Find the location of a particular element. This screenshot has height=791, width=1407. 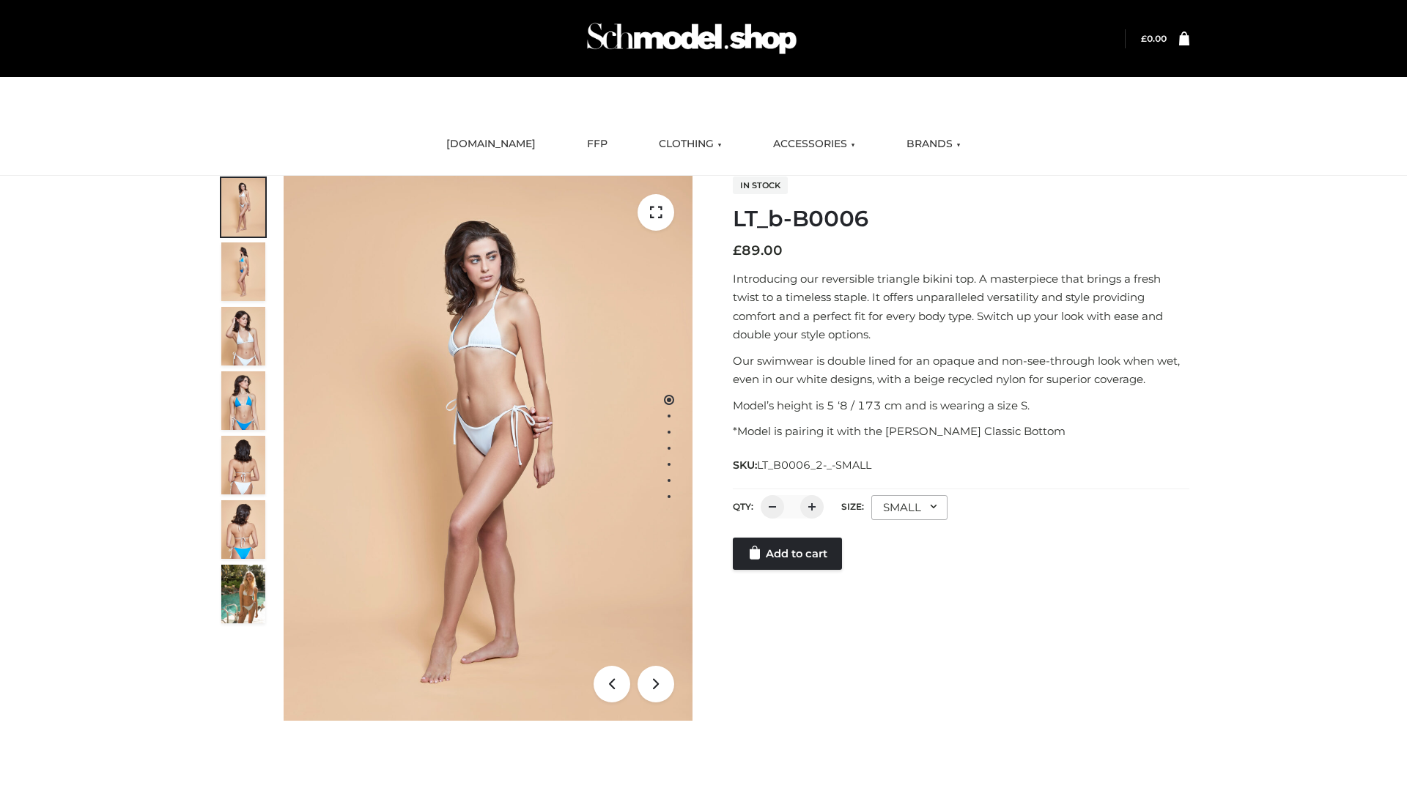

img: ArielClassicBikiniTop_CloudNine_AzureSky_OW114ECO_2-scaled.jpg is located at coordinates (243, 272).